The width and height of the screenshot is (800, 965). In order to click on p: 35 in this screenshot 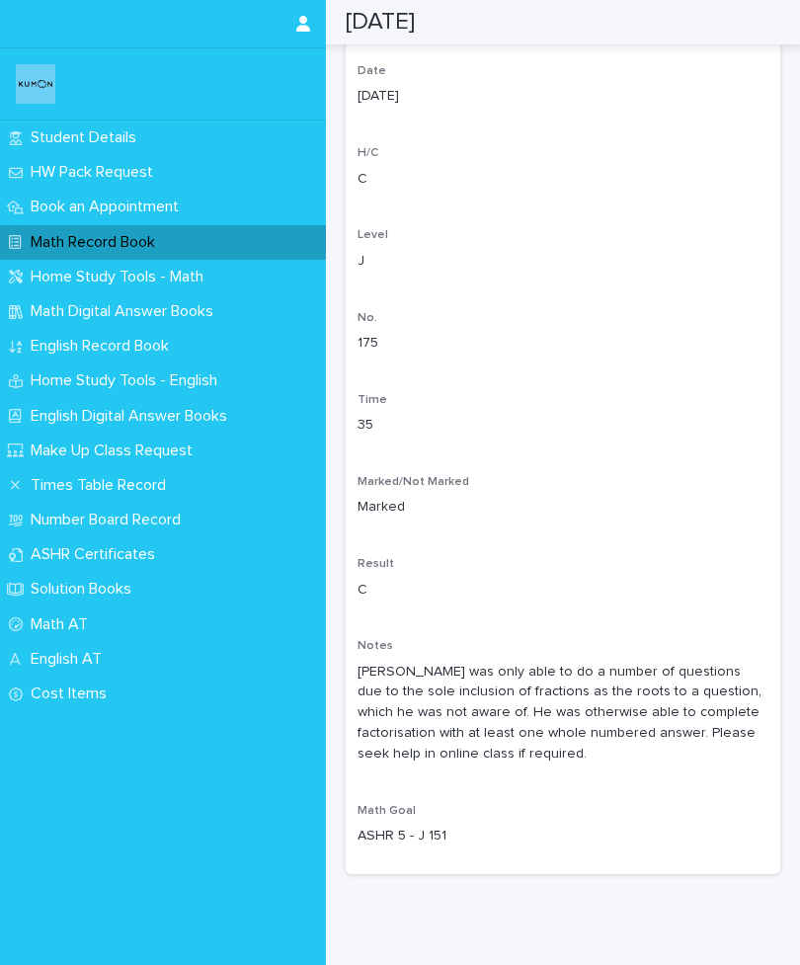, I will do `click(563, 425)`.